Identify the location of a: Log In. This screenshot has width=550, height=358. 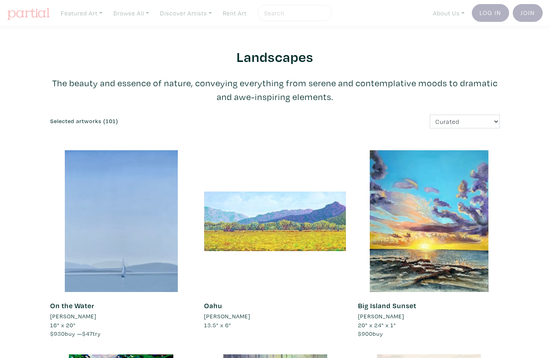
(490, 13).